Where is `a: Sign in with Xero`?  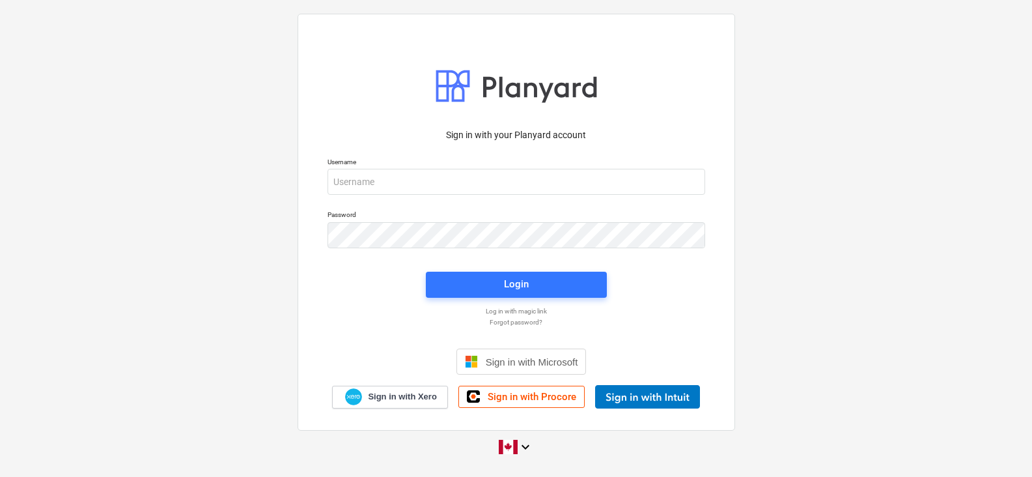 a: Sign in with Xero is located at coordinates (390, 397).